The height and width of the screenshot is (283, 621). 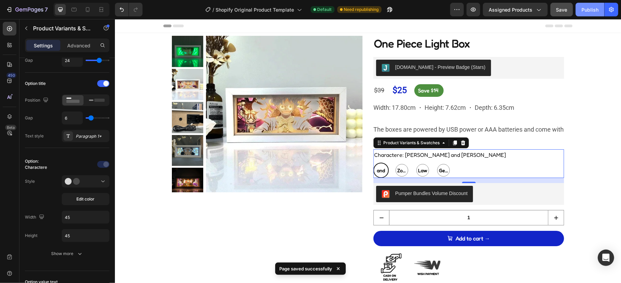 What do you see at coordinates (285, 71) in the screenshot?
I see `div: $25` at bounding box center [285, 71].